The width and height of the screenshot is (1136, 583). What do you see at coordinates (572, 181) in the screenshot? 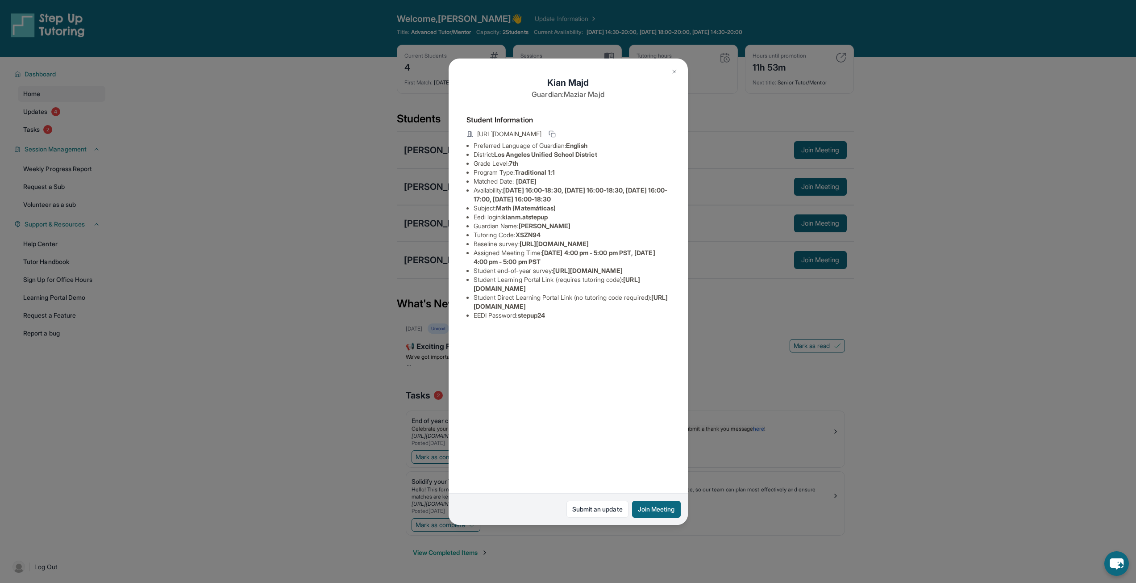
I see `li: Matched Date:` at bounding box center [572, 181].